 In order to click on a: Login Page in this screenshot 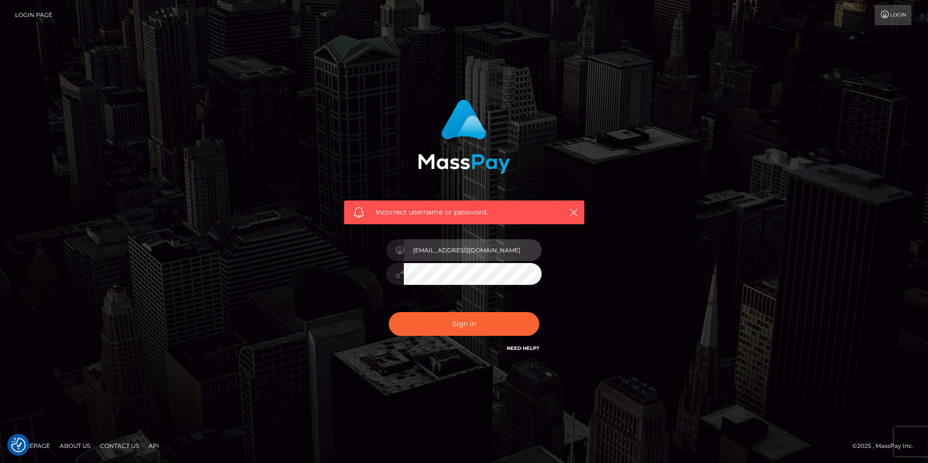, I will do `click(33, 15)`.